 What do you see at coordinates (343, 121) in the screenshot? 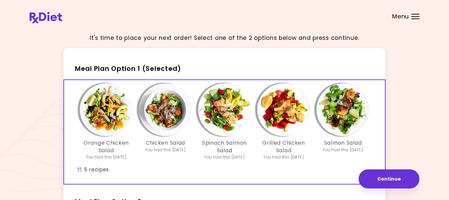
I see `div: Info - Salmon Salad - Meal Plan Option 1 (Selected)` at bounding box center [343, 121].